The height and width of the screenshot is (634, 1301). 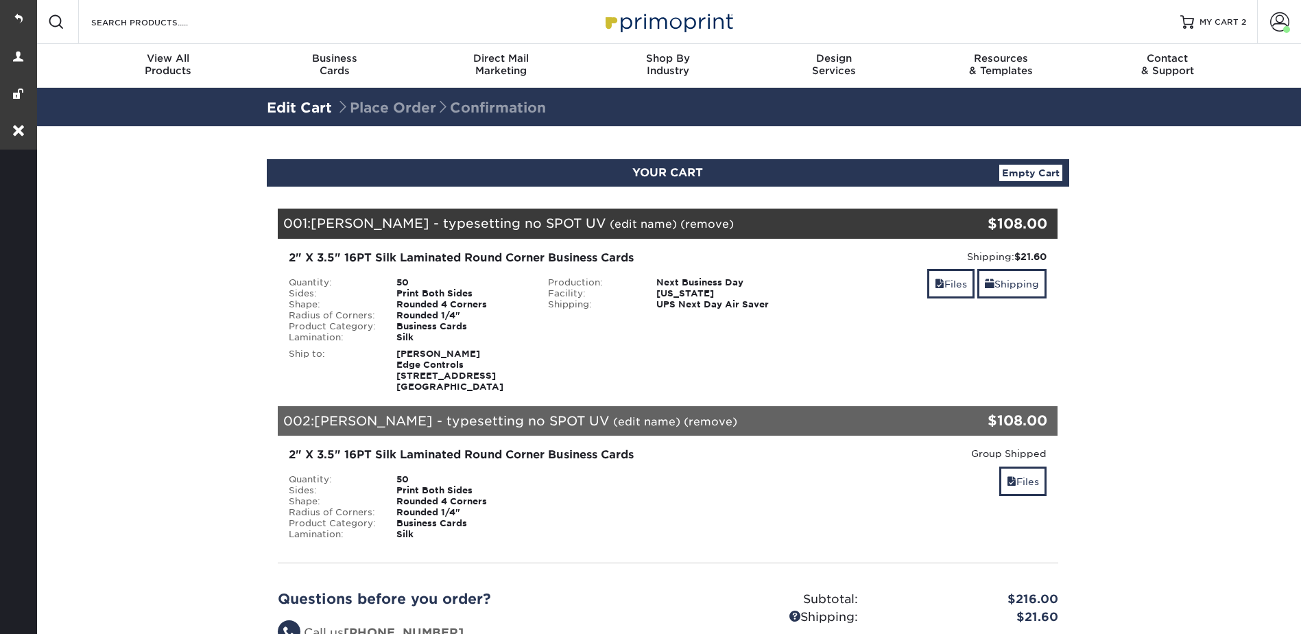 I want to click on div: Production:, so click(x=592, y=283).